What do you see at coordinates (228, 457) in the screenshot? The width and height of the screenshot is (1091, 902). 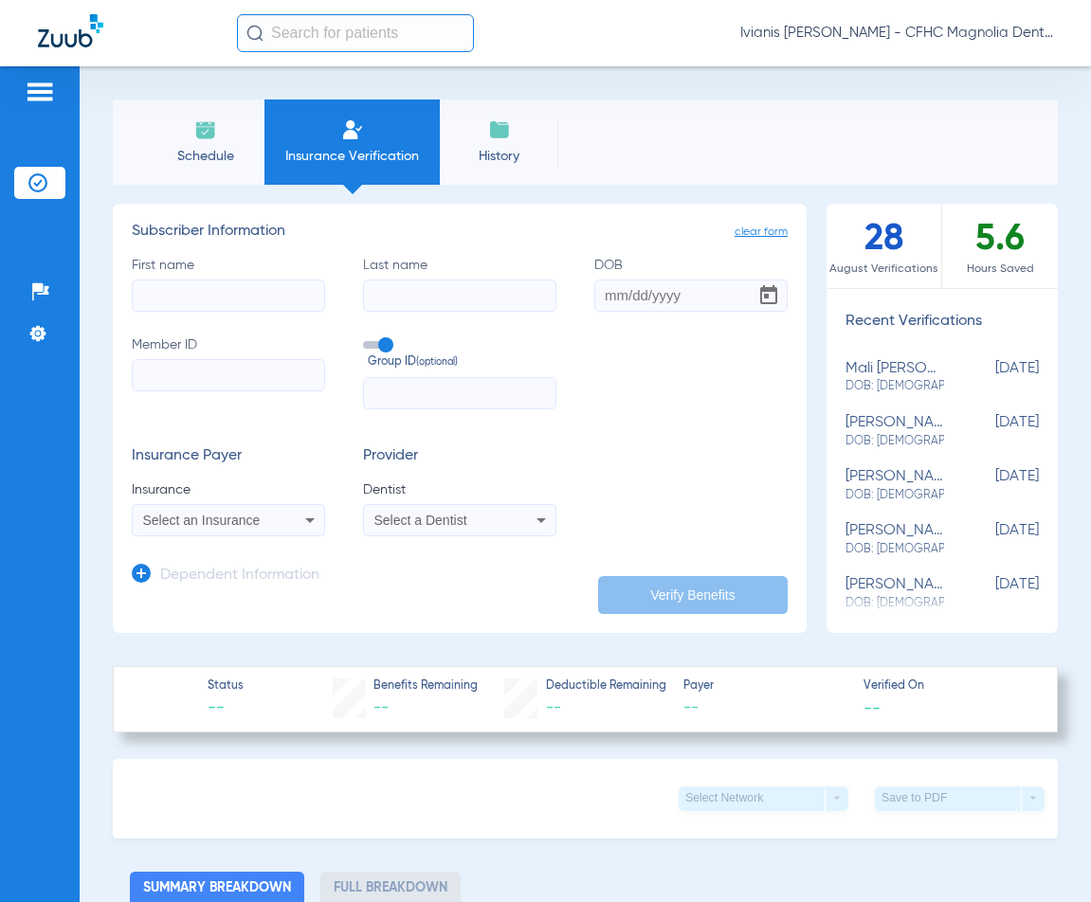 I see `h3: Insurance Payer` at bounding box center [228, 457].